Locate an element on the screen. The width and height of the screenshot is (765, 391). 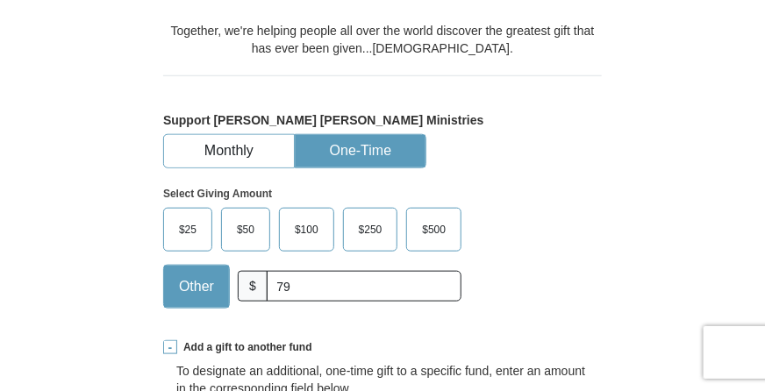
span: $250 is located at coordinates (370, 230).